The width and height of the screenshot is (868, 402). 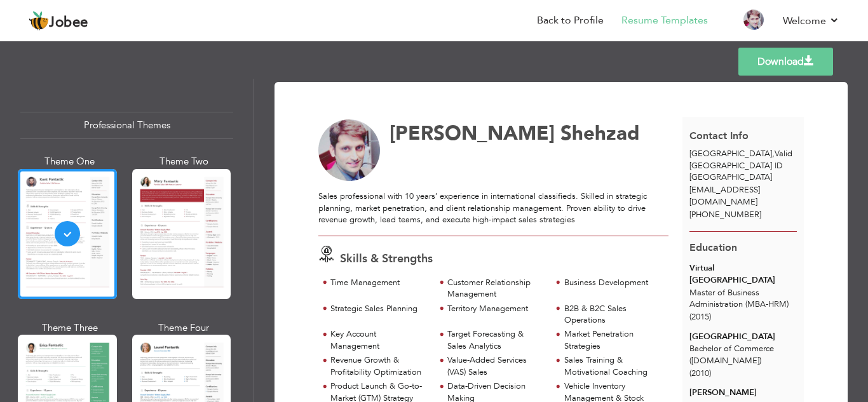 What do you see at coordinates (184, 328) in the screenshot?
I see `div: Theme Four` at bounding box center [184, 328].